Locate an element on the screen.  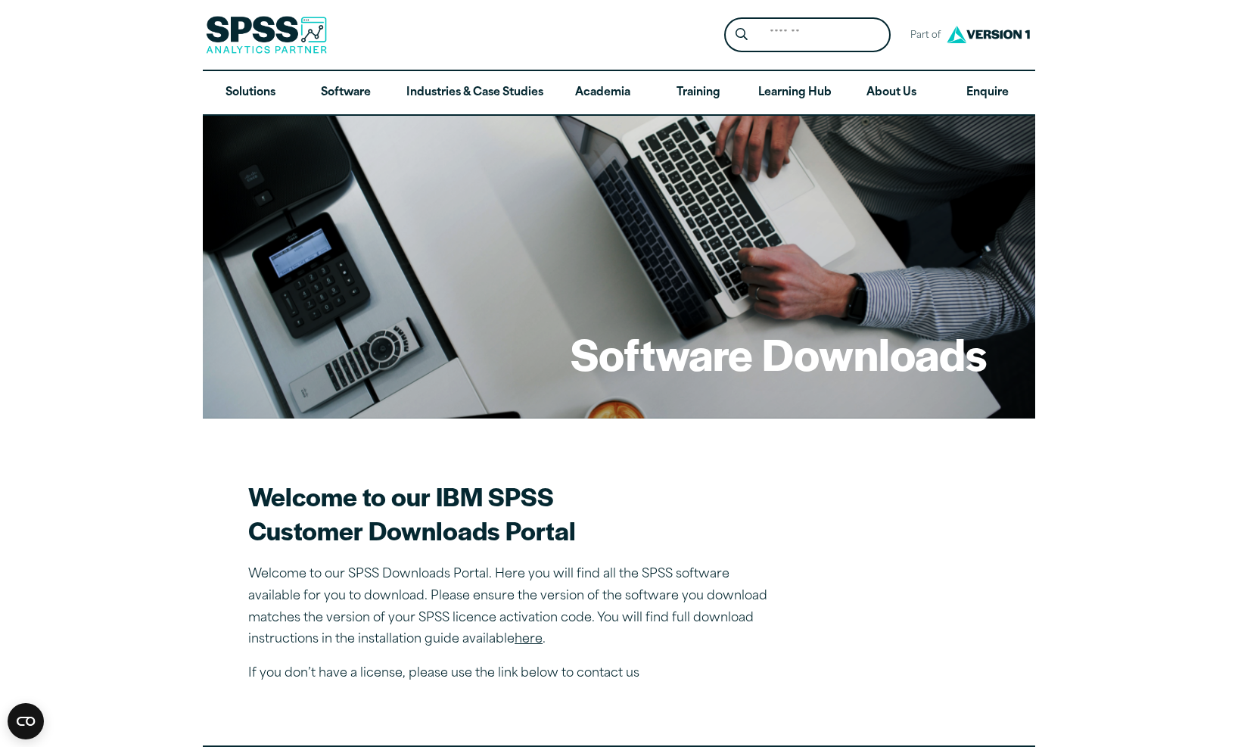
h1: Software Downloads is located at coordinates (778, 353).